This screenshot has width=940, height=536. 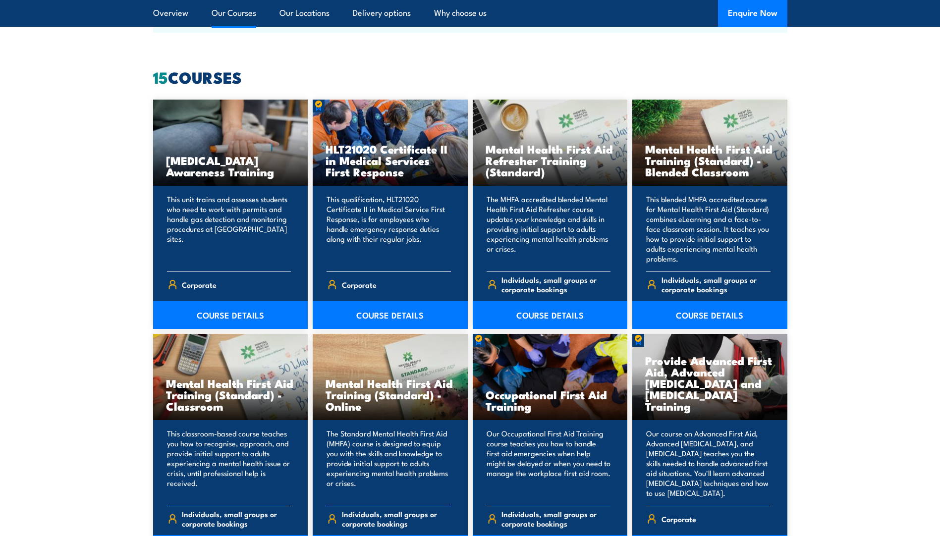 I want to click on h3: HLT21020 Certificate II in Medical Services First Response, so click(x=390, y=160).